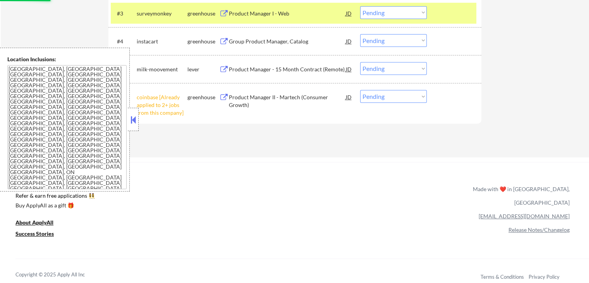 The image size is (589, 283). What do you see at coordinates (34, 222) in the screenshot?
I see `u: About ApplyAll` at bounding box center [34, 222].